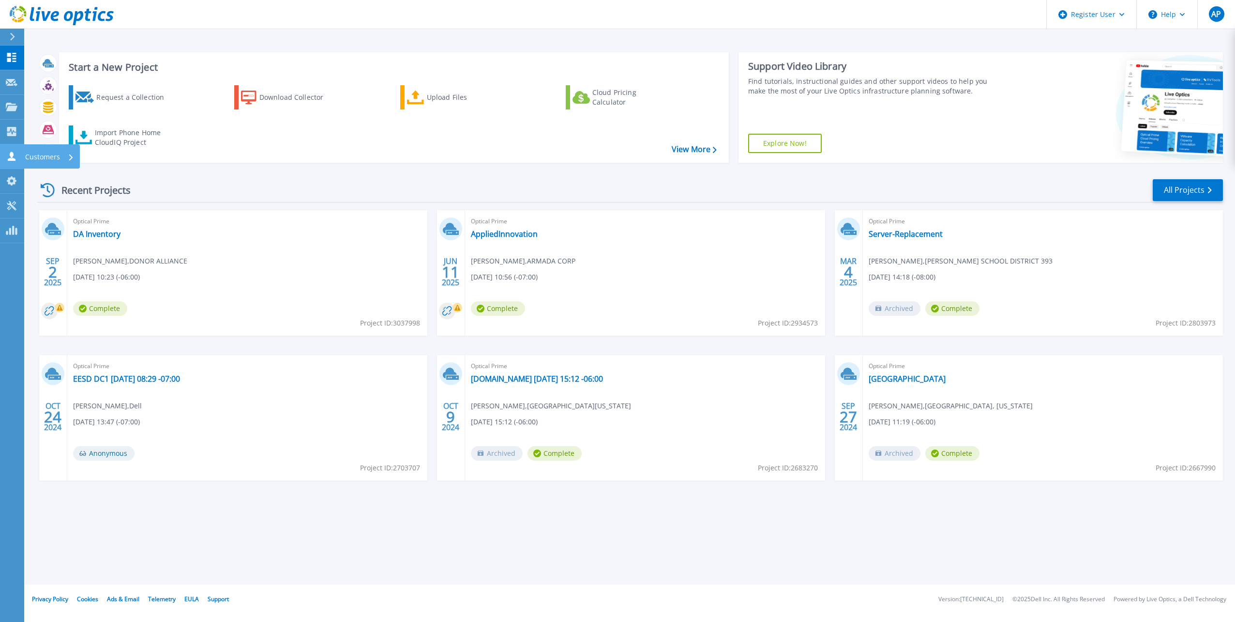 This screenshot has height=622, width=1235. Describe the element at coordinates (1059, 599) in the screenshot. I see `li: © 2025 Dell Inc. All Rights Reserved` at that location.